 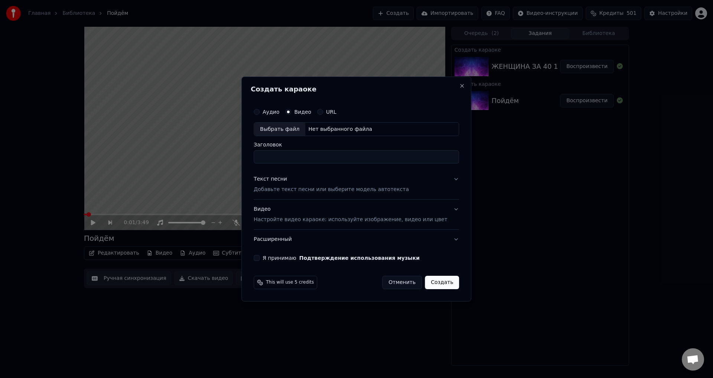 I want to click on label: Видео, so click(x=303, y=112).